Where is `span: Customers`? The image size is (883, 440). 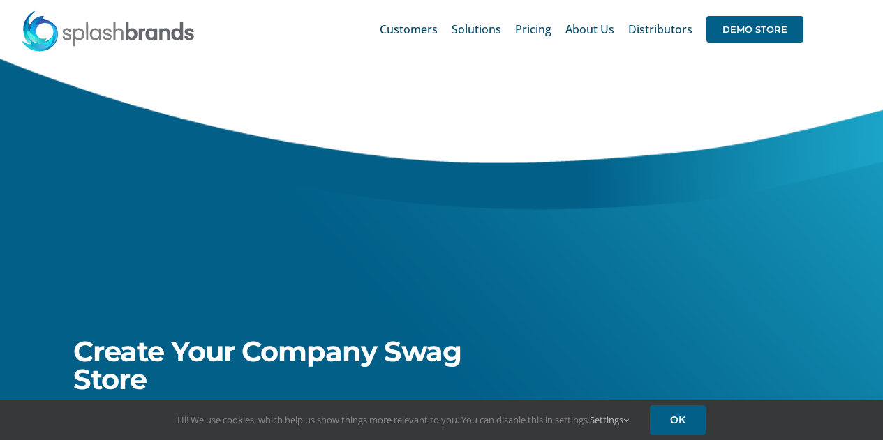
span: Customers is located at coordinates (408, 29).